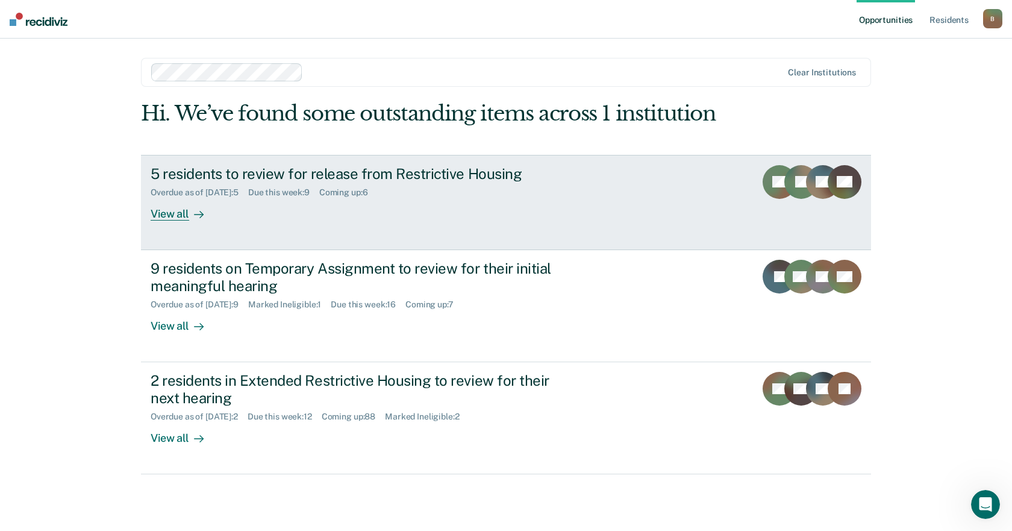 The height and width of the screenshot is (531, 1012). Describe the element at coordinates (426, 416) in the screenshot. I see `div: Marked Ineligible : 2` at that location.